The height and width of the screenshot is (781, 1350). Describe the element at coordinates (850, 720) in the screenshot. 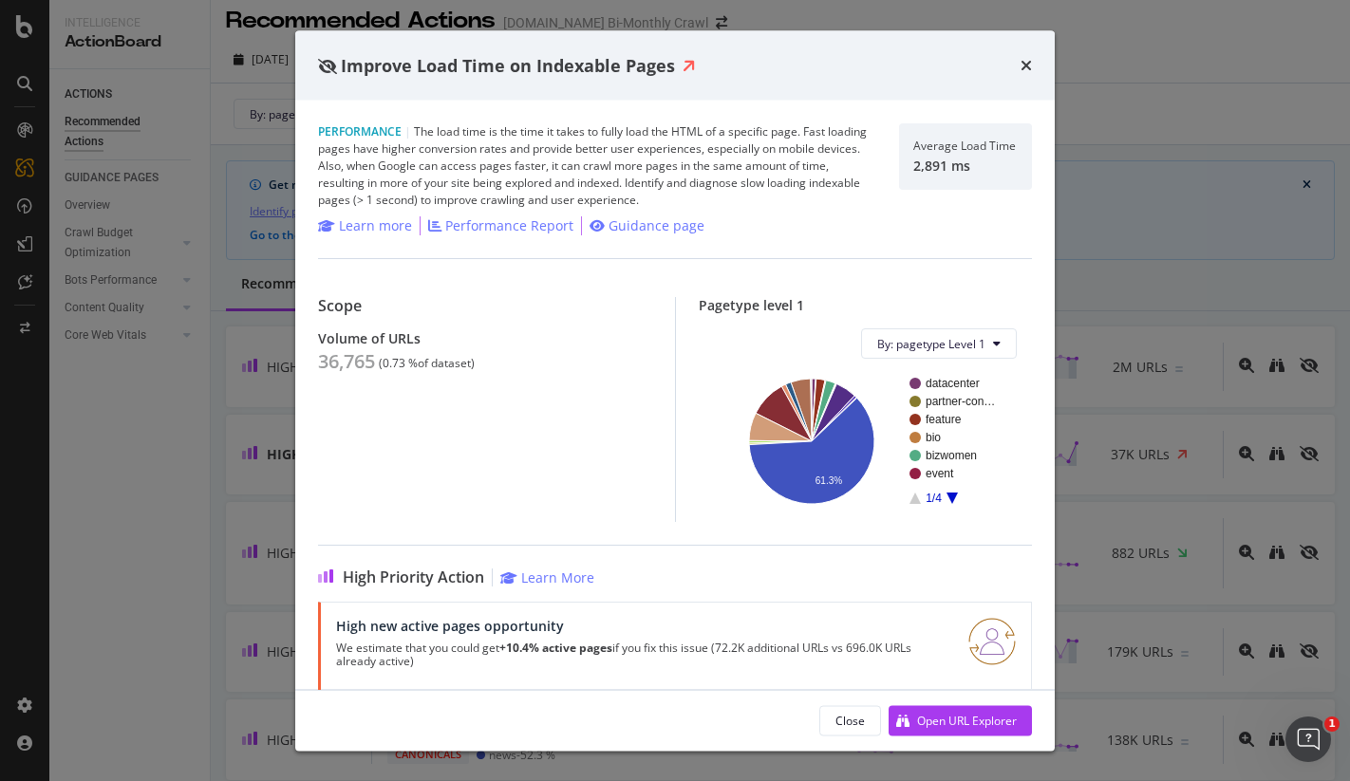

I see `button: Close` at that location.